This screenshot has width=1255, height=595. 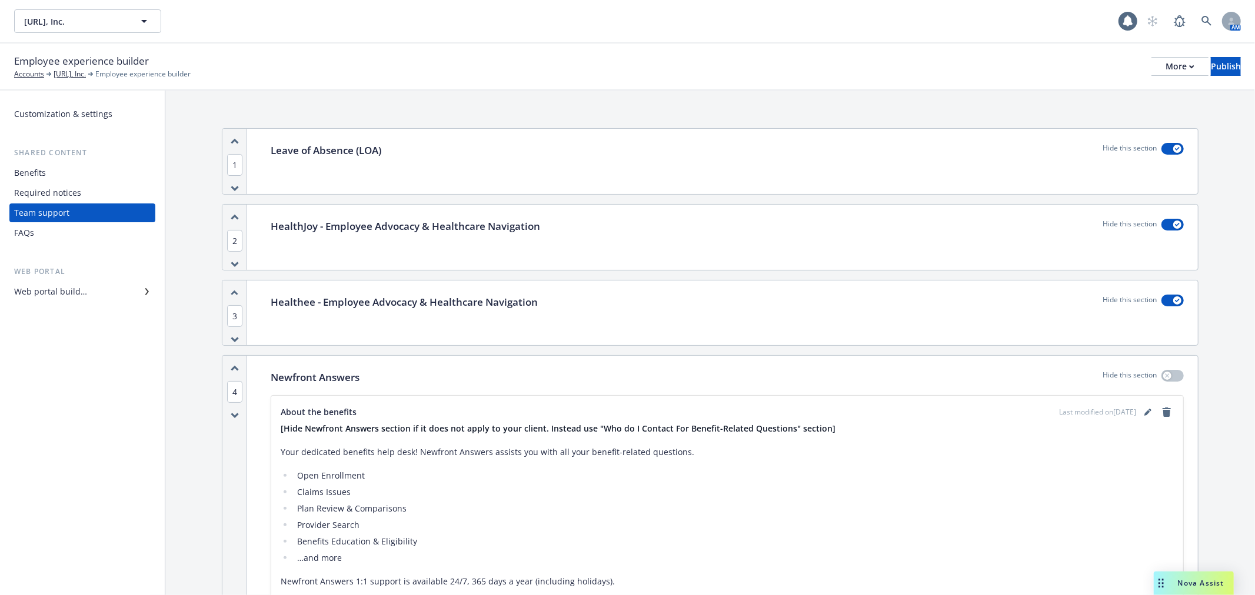 I want to click on span: 1, so click(x=235, y=165).